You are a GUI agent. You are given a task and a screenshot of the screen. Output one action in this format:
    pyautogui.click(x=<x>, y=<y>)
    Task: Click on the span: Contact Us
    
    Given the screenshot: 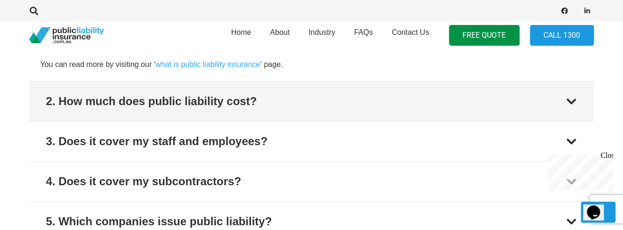 What is the action you would take?
    pyautogui.click(x=410, y=32)
    